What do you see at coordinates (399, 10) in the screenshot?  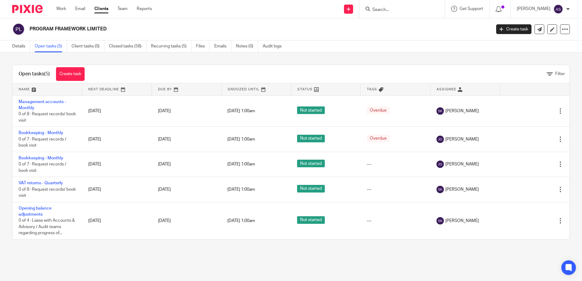 I see `input: Search` at bounding box center [399, 10].